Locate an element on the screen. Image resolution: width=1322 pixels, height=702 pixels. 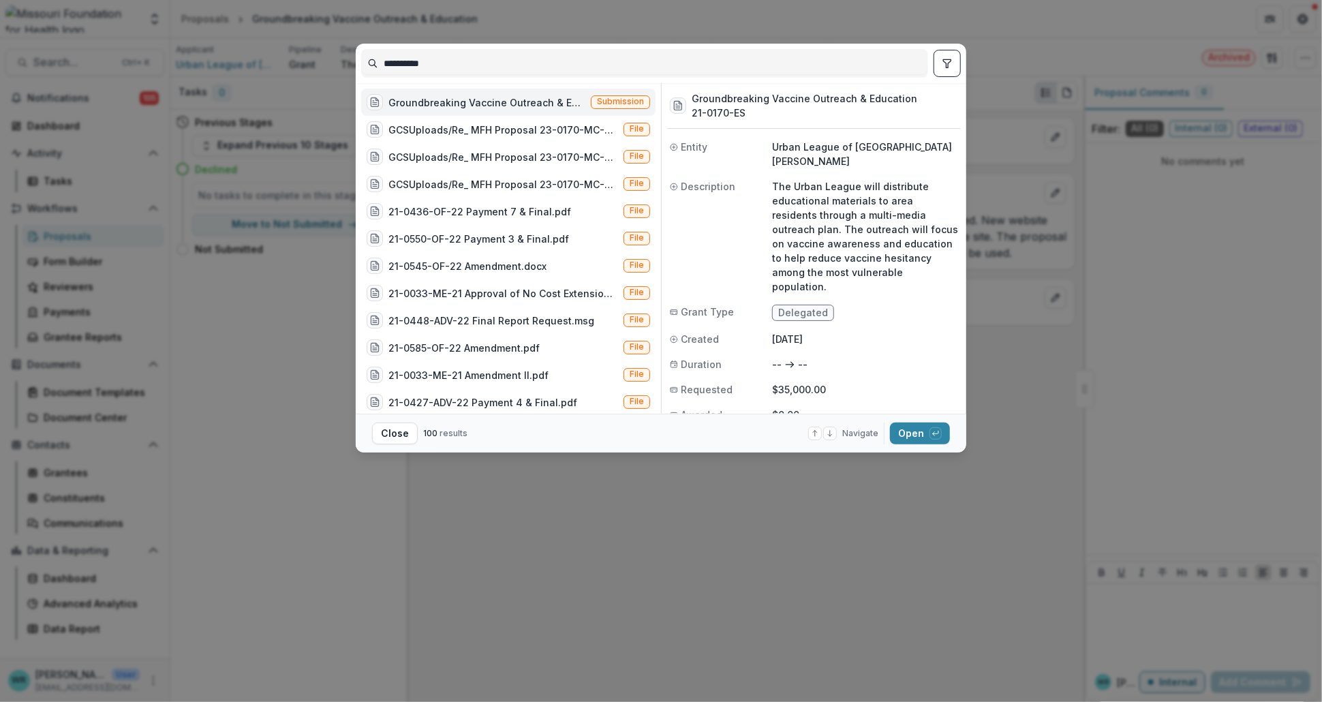
span: results is located at coordinates (453, 433).